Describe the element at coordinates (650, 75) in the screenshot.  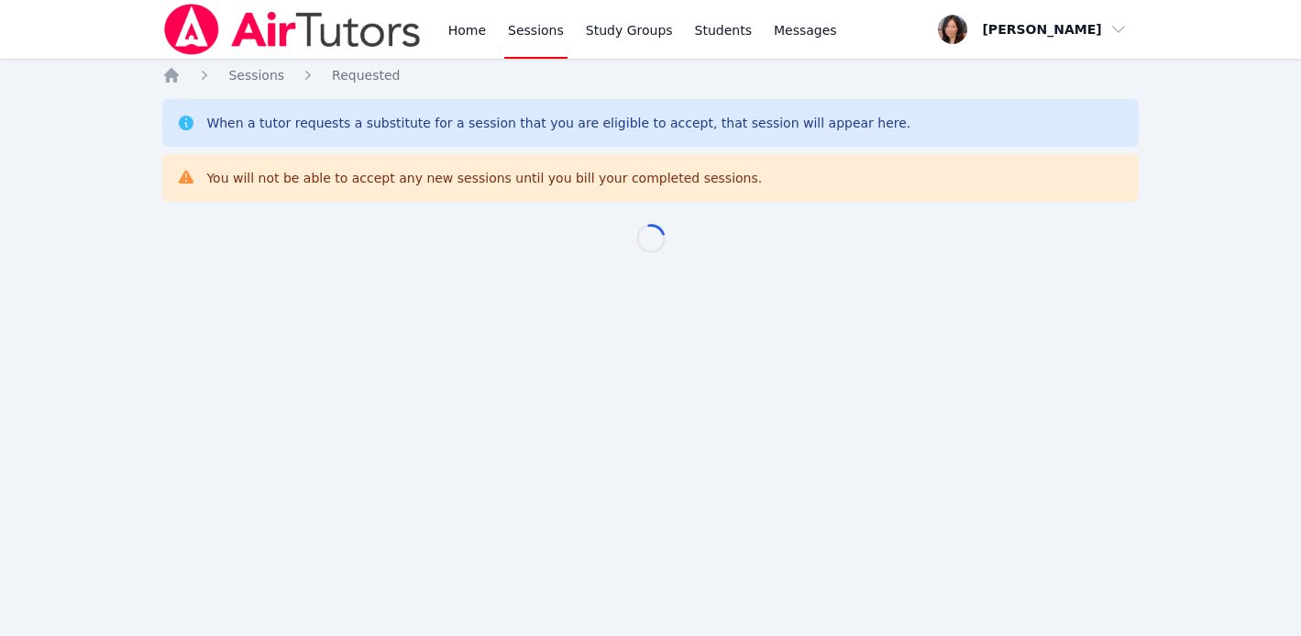
I see `nav: Breadcrumb` at that location.